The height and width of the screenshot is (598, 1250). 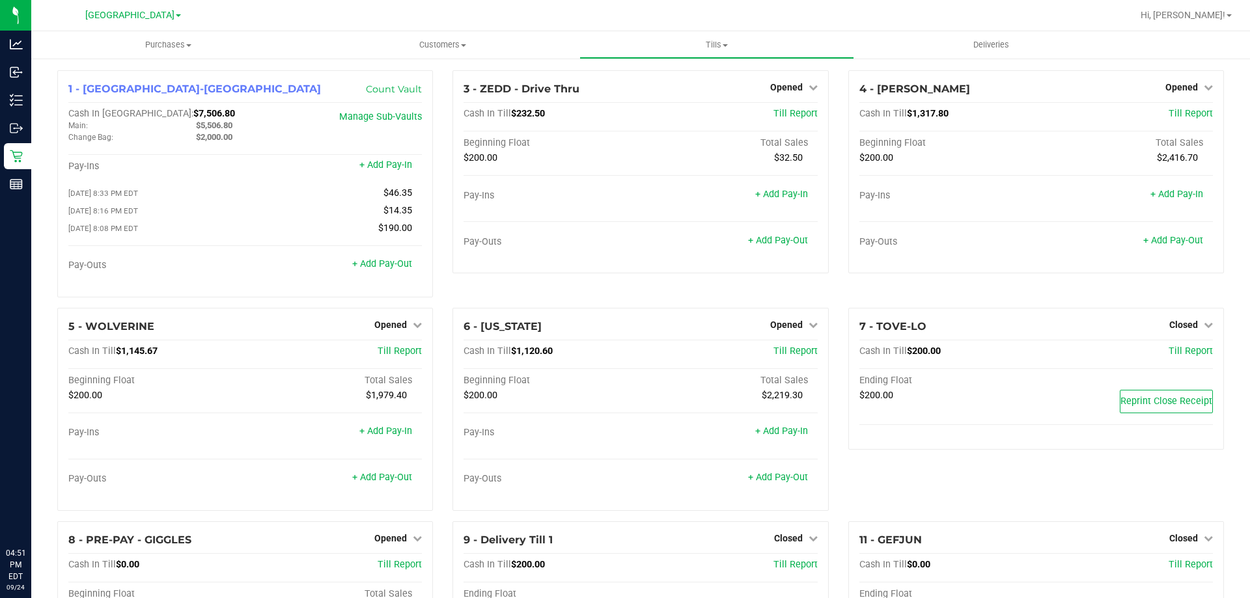 What do you see at coordinates (398, 193) in the screenshot?
I see `span: $46.35` at bounding box center [398, 193].